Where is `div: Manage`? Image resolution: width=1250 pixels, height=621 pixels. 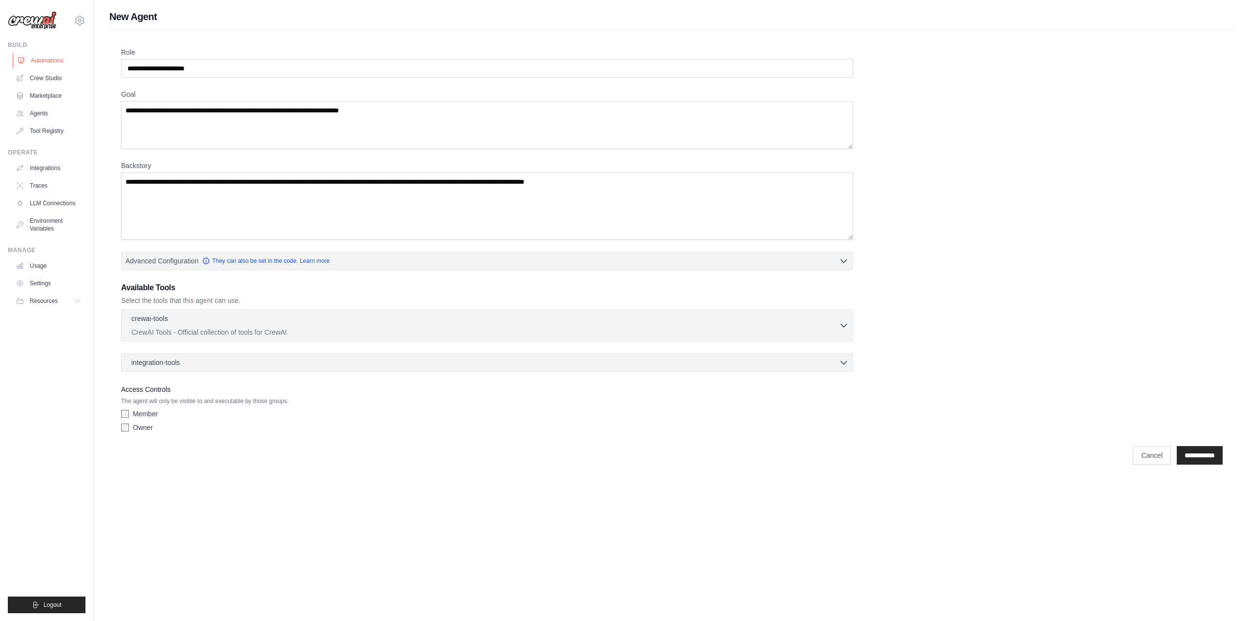
div: Manage is located at coordinates (46, 250).